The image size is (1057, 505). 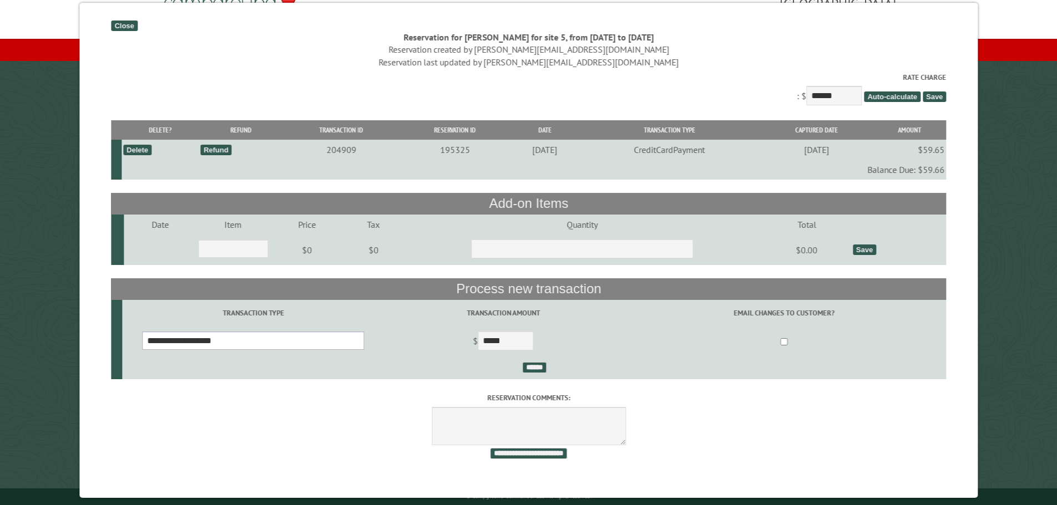 I want to click on th: Process new transaction, so click(x=528, y=289).